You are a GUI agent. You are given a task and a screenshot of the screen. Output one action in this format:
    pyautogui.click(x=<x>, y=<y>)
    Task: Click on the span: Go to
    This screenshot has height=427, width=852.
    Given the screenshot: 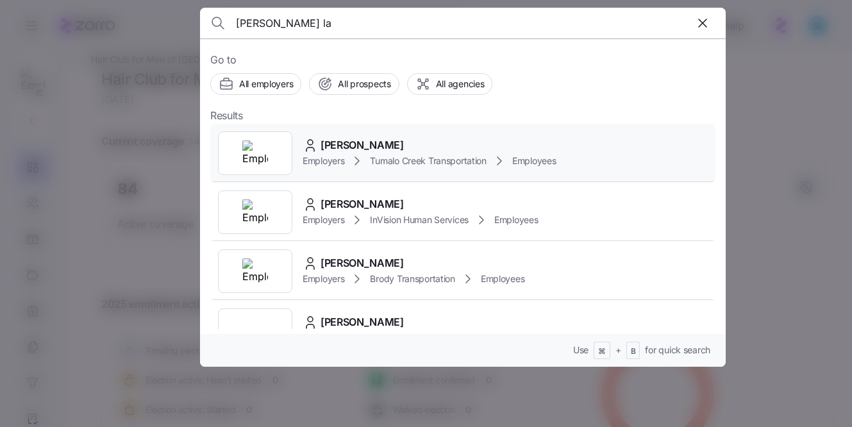 What is the action you would take?
    pyautogui.click(x=463, y=60)
    